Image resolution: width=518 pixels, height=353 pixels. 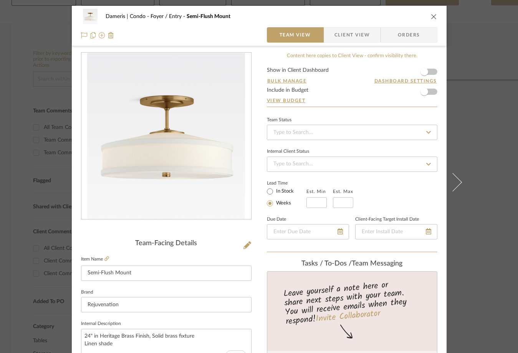 I want to click on img: Remove from project, so click(x=111, y=35).